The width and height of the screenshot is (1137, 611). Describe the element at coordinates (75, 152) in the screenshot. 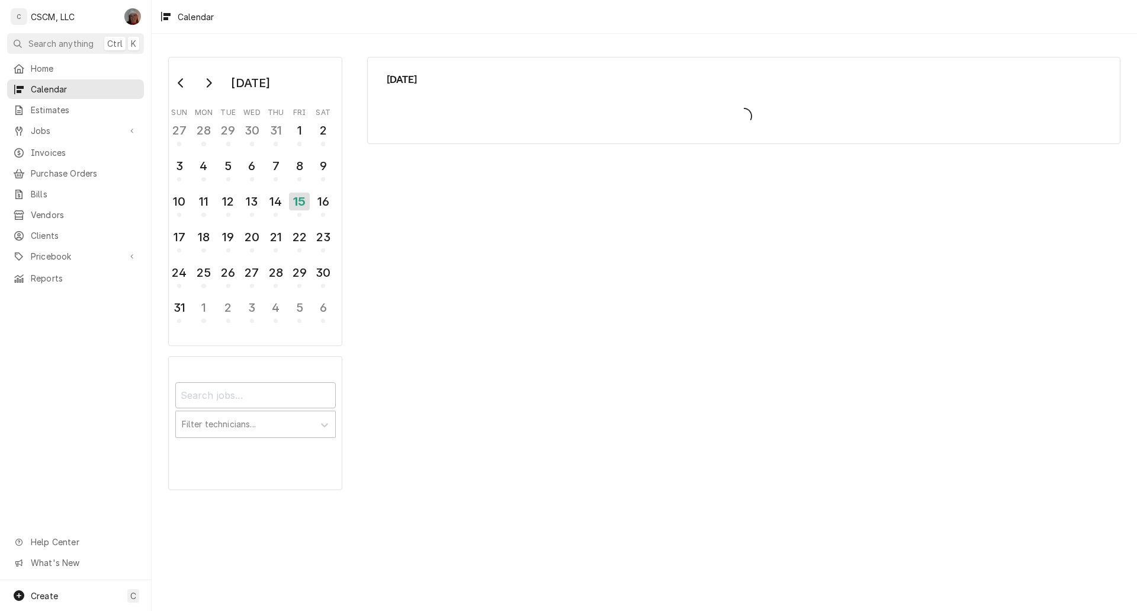

I see `a: Invoices` at that location.